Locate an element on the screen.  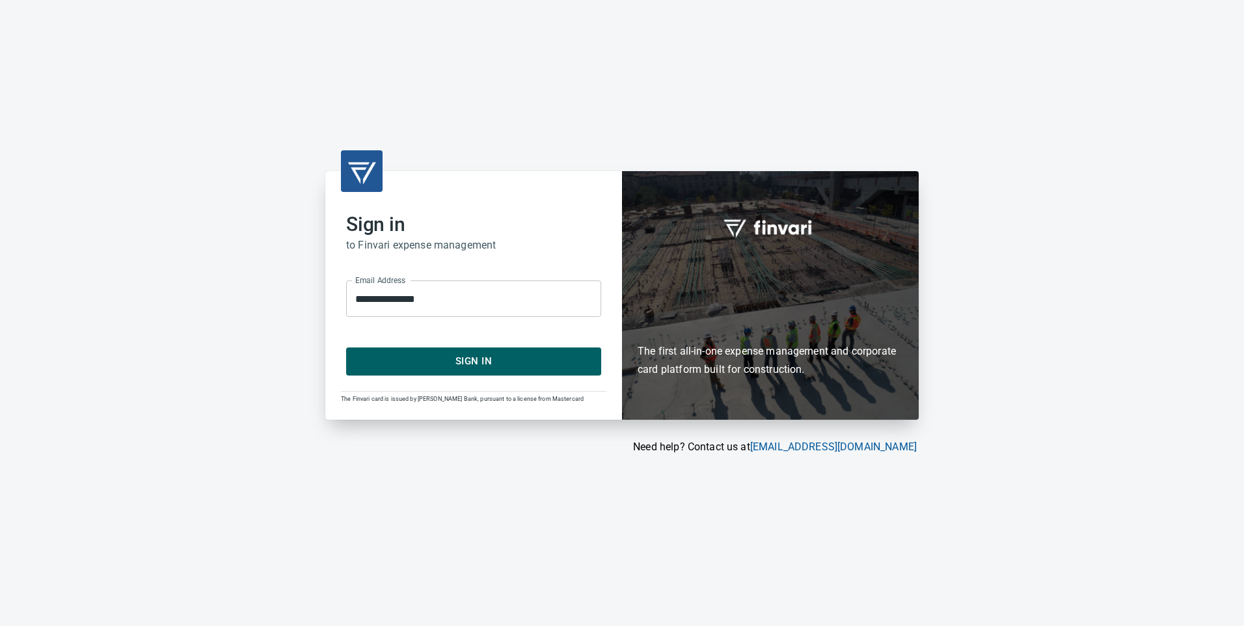
div: Finvari is located at coordinates (771, 295).